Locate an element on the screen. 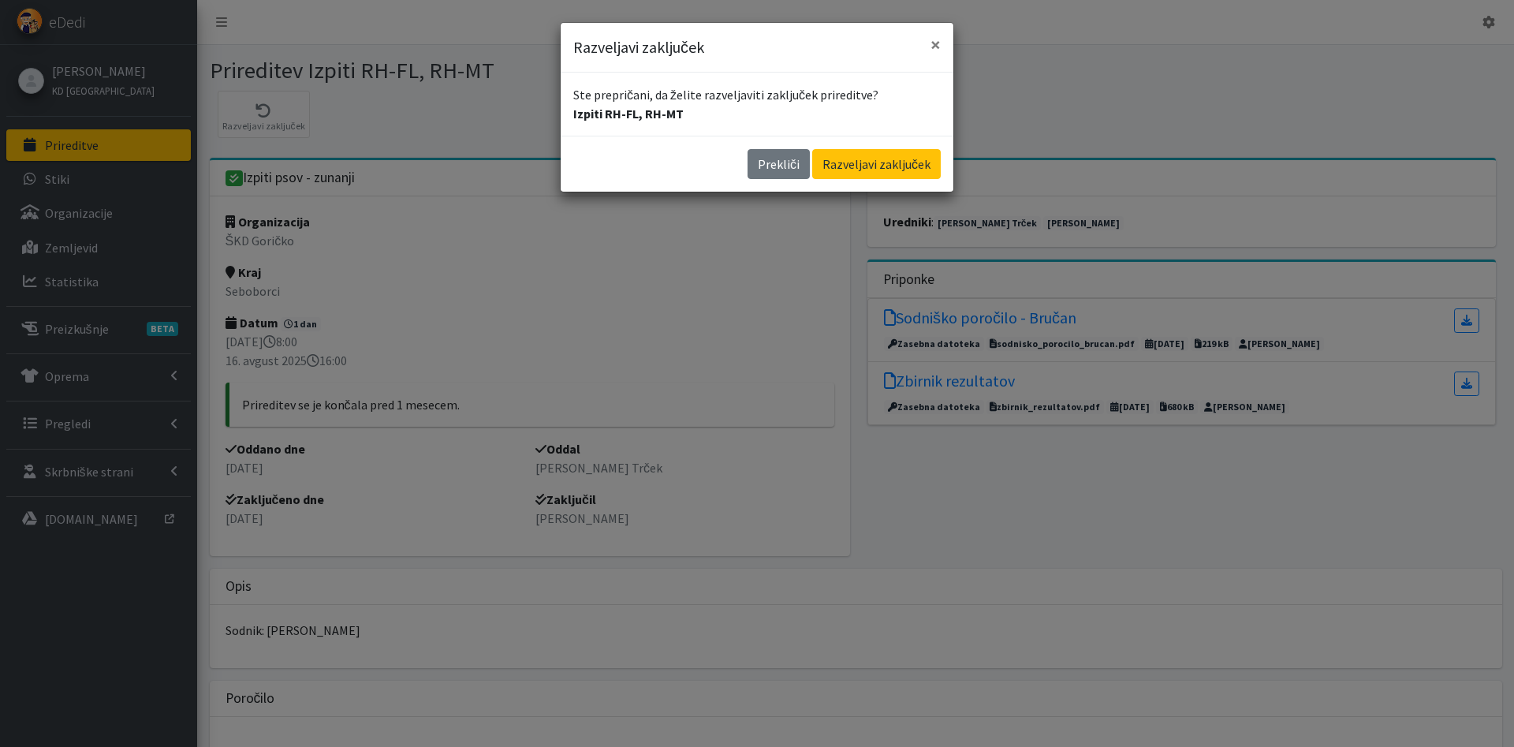 This screenshot has width=1514, height=747. h5: Razveljavi zaključek is located at coordinates (639, 47).